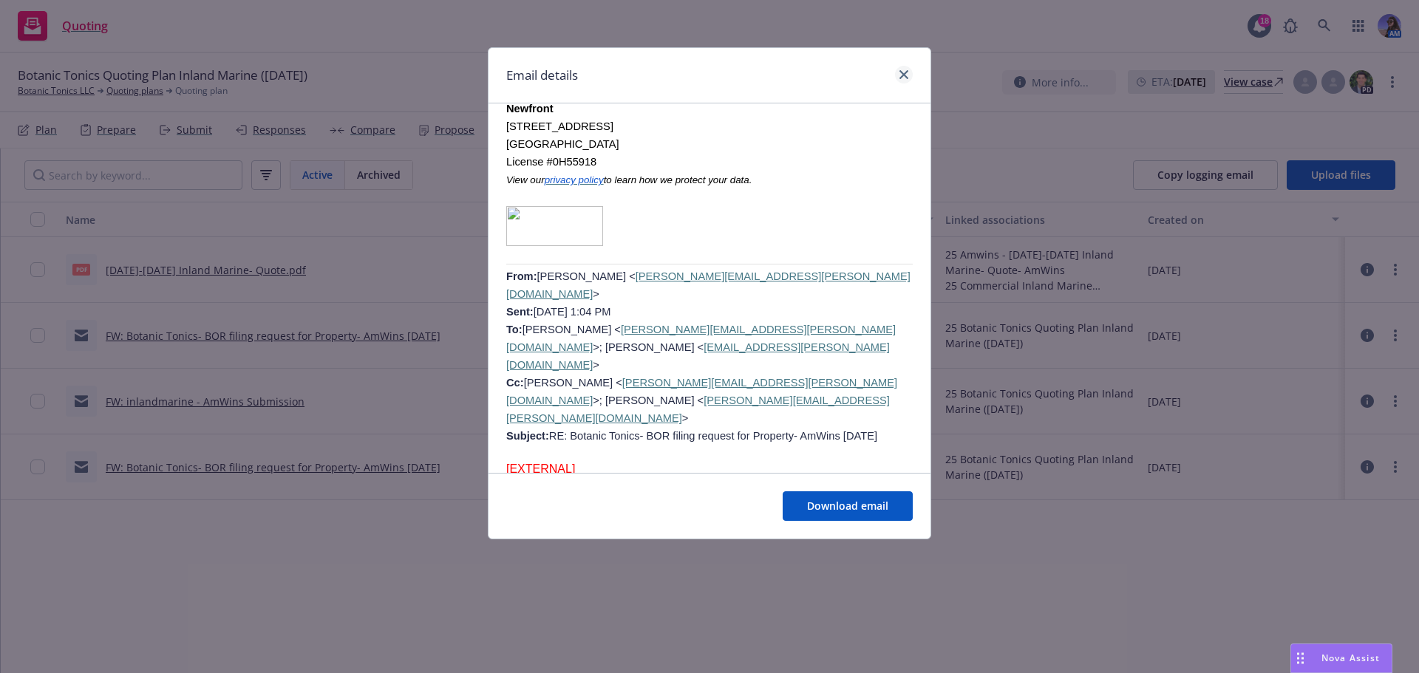 The width and height of the screenshot is (1419, 673). Describe the element at coordinates (551, 162) in the screenshot. I see `span: License #0H55918` at that location.